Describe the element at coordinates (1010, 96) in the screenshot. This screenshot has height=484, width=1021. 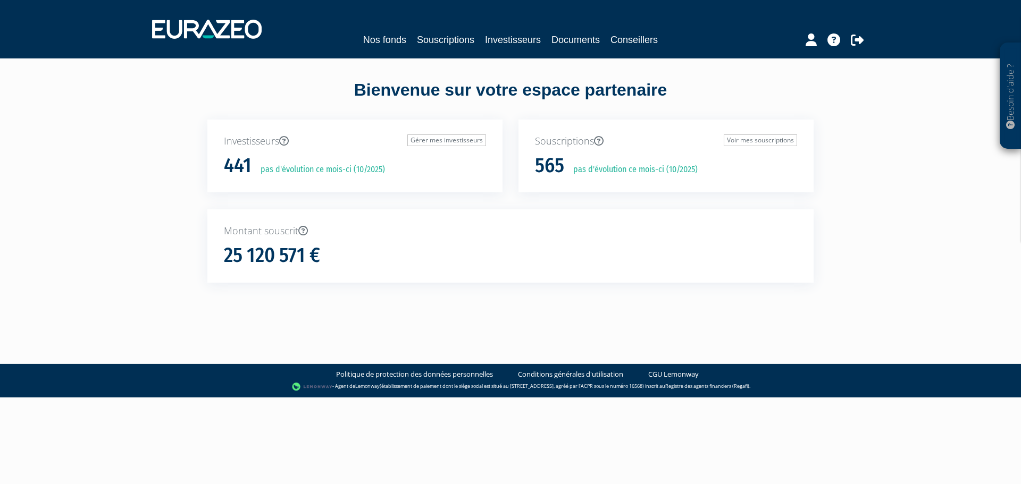
I see `p: Besoin d'aide ?` at that location.